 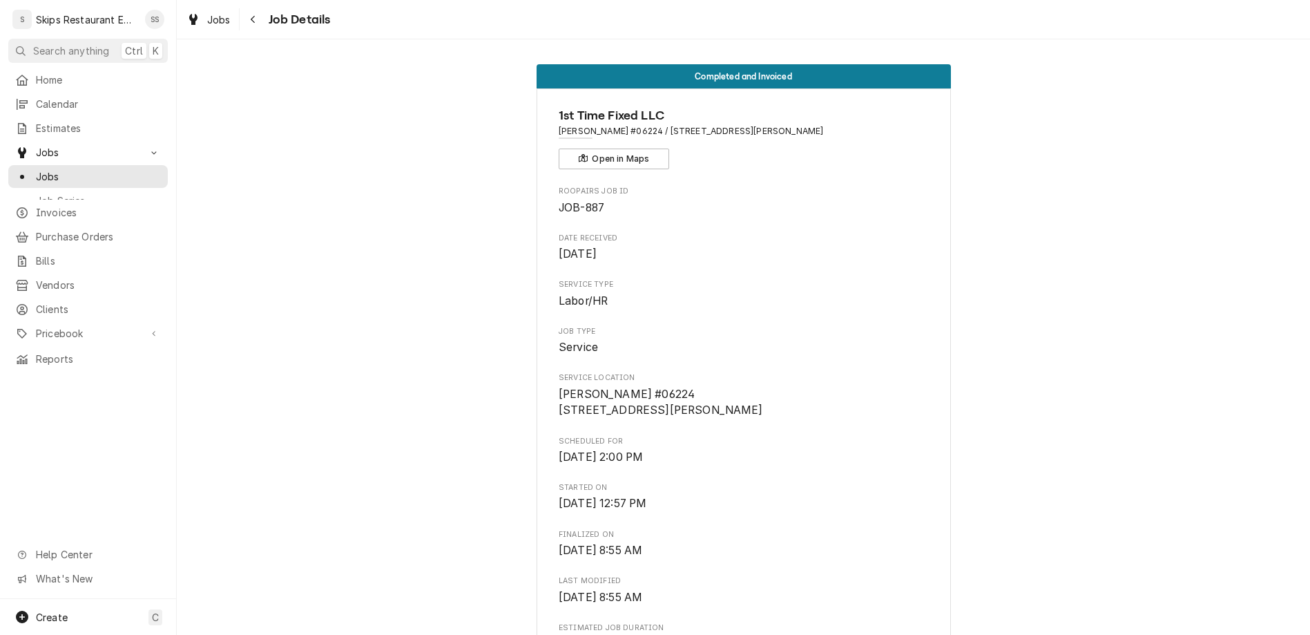 I want to click on span: Purchase Orders, so click(x=98, y=236).